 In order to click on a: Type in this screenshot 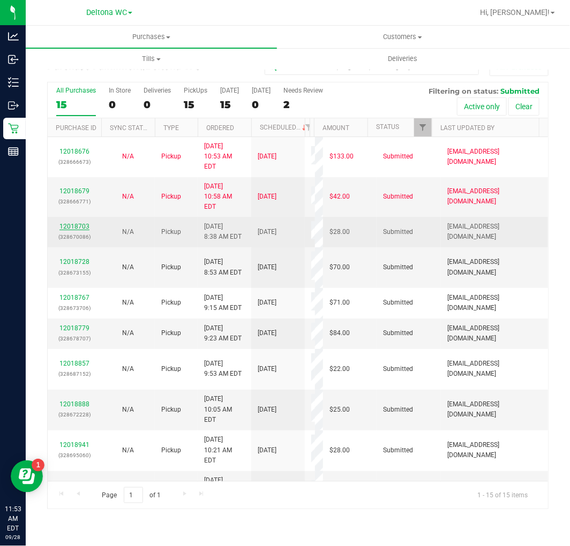, I will do `click(171, 128)`.